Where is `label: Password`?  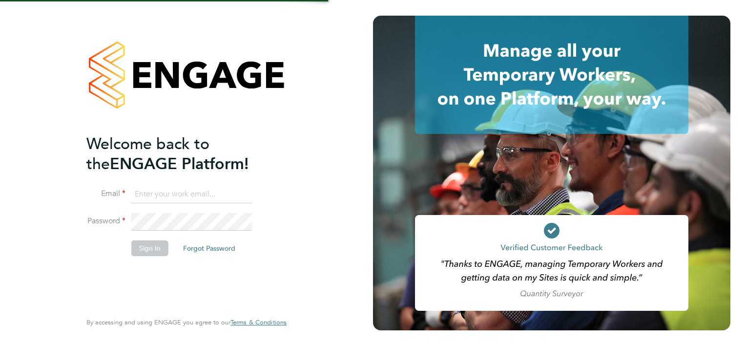
label: Password is located at coordinates (106, 221).